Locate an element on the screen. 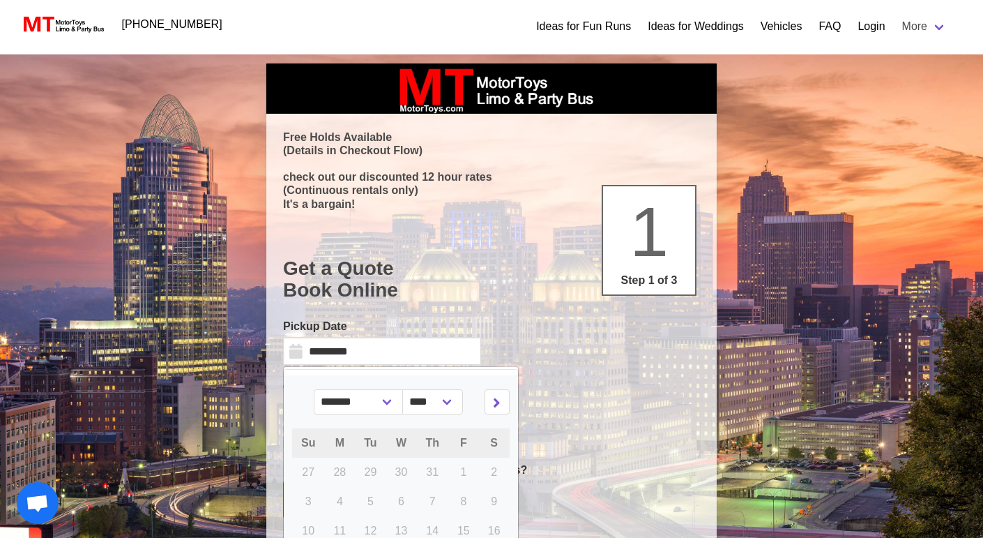 The width and height of the screenshot is (983, 538). span: 4 is located at coordinates (340, 501).